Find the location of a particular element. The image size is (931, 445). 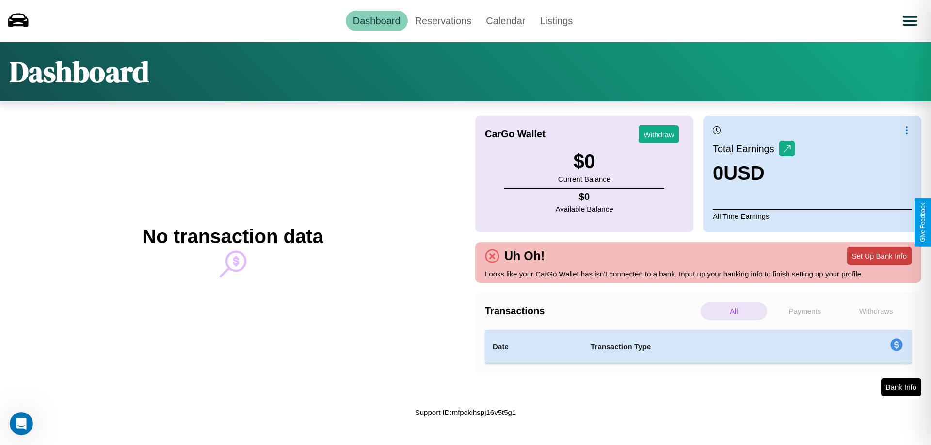

a: Dashboard is located at coordinates (377, 21).